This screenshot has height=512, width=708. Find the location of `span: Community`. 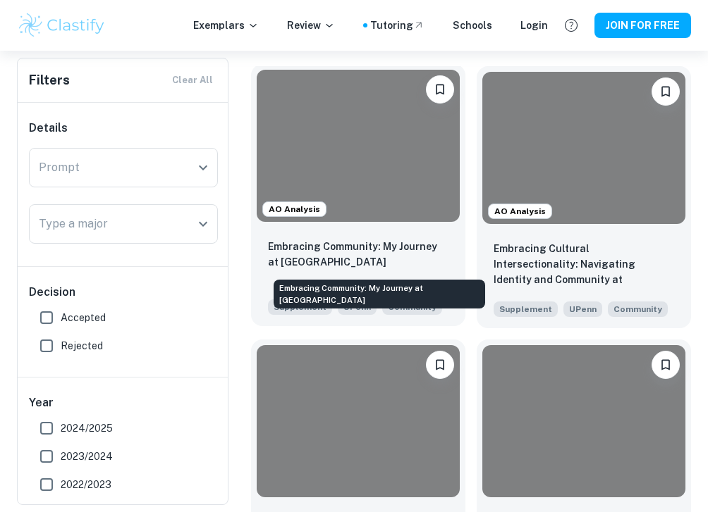

span: Community is located at coordinates (637, 309).